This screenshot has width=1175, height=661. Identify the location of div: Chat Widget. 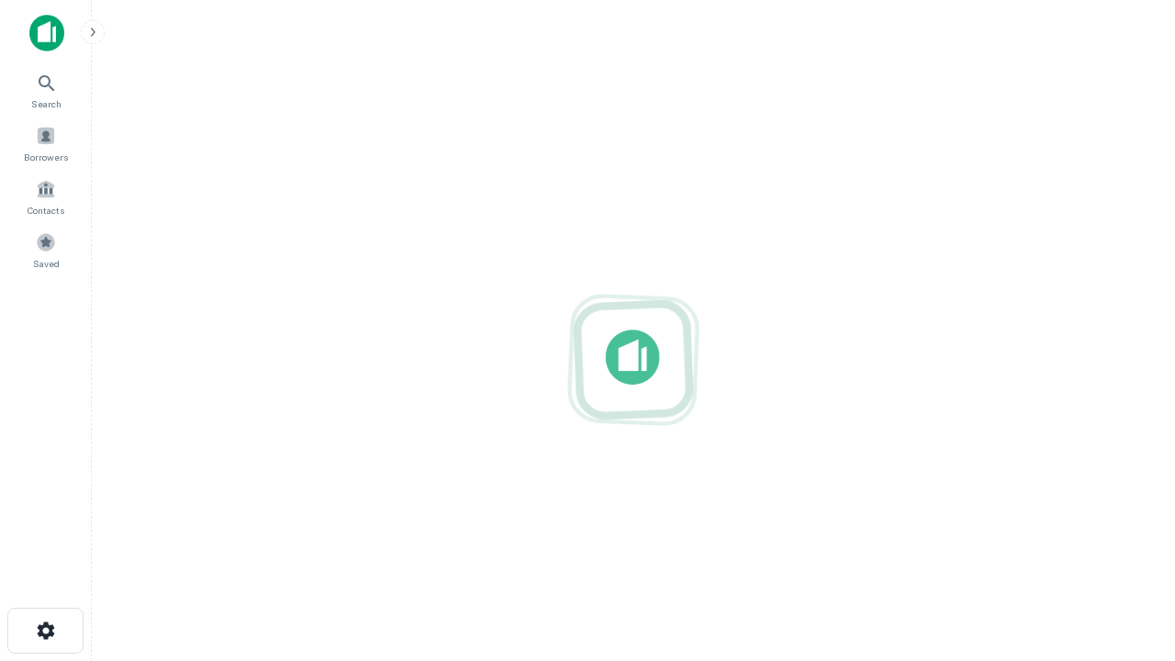
(1129, 499).